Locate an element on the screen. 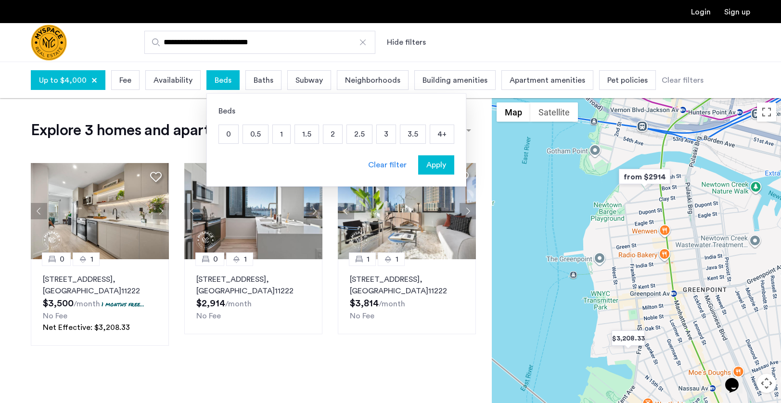 Image resolution: width=781 pixels, height=403 pixels. p: 3.5 is located at coordinates (413, 134).